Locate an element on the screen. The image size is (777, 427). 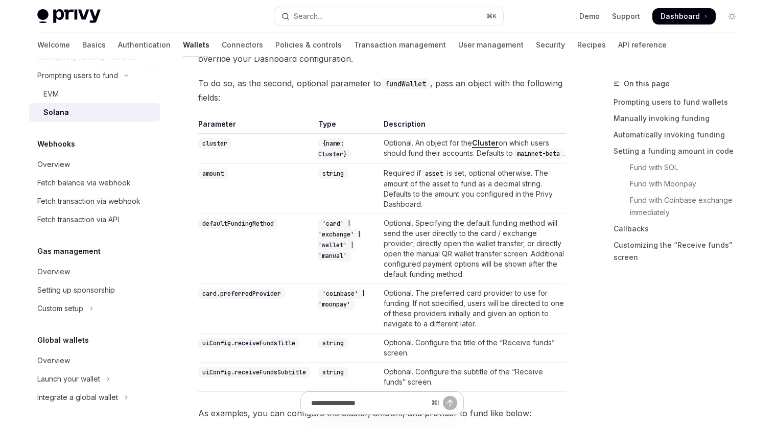
a: Customizing the “Receive funds” screen is located at coordinates (681, 251).